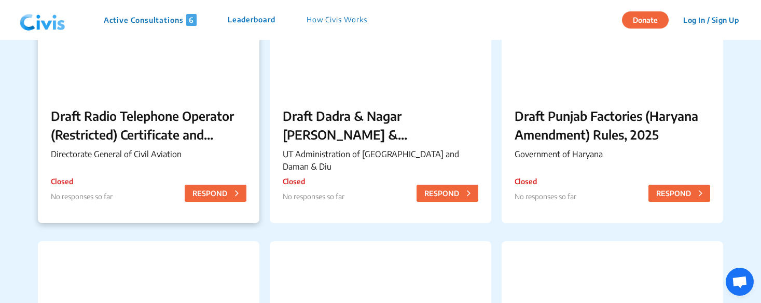  What do you see at coordinates (337, 20) in the screenshot?
I see `p: How Civis Works` at bounding box center [337, 20].